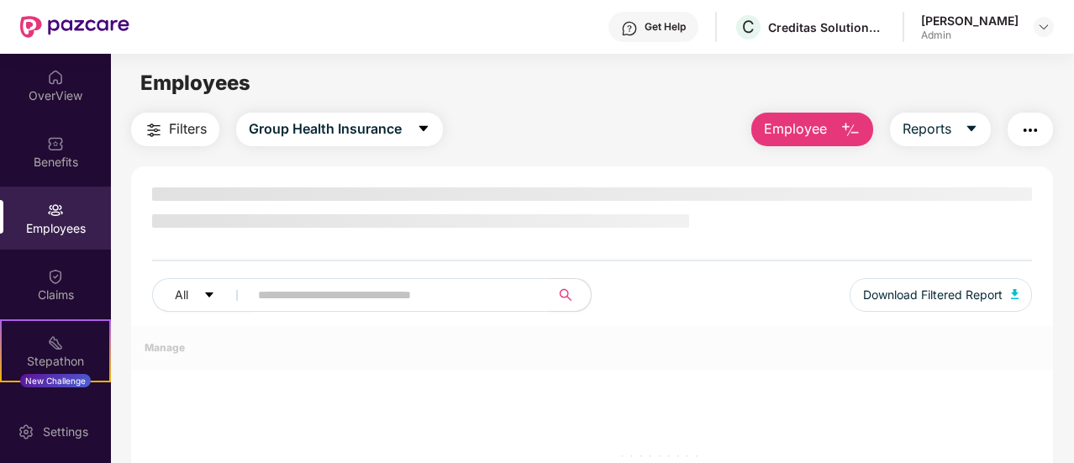 The image size is (1074, 463). What do you see at coordinates (940, 129) in the screenshot?
I see `button: Reportscaret-down` at bounding box center [940, 129].